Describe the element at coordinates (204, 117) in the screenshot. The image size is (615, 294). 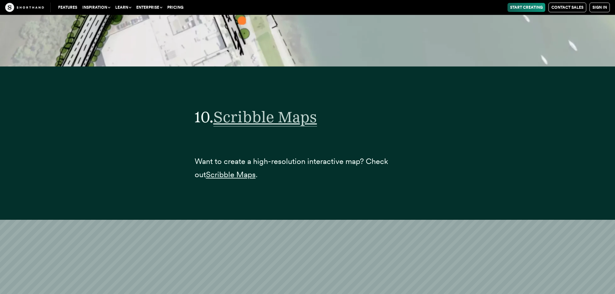
I see `span: 10.` at that location.